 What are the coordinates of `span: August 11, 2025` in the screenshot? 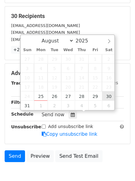 It's located at (41, 77).